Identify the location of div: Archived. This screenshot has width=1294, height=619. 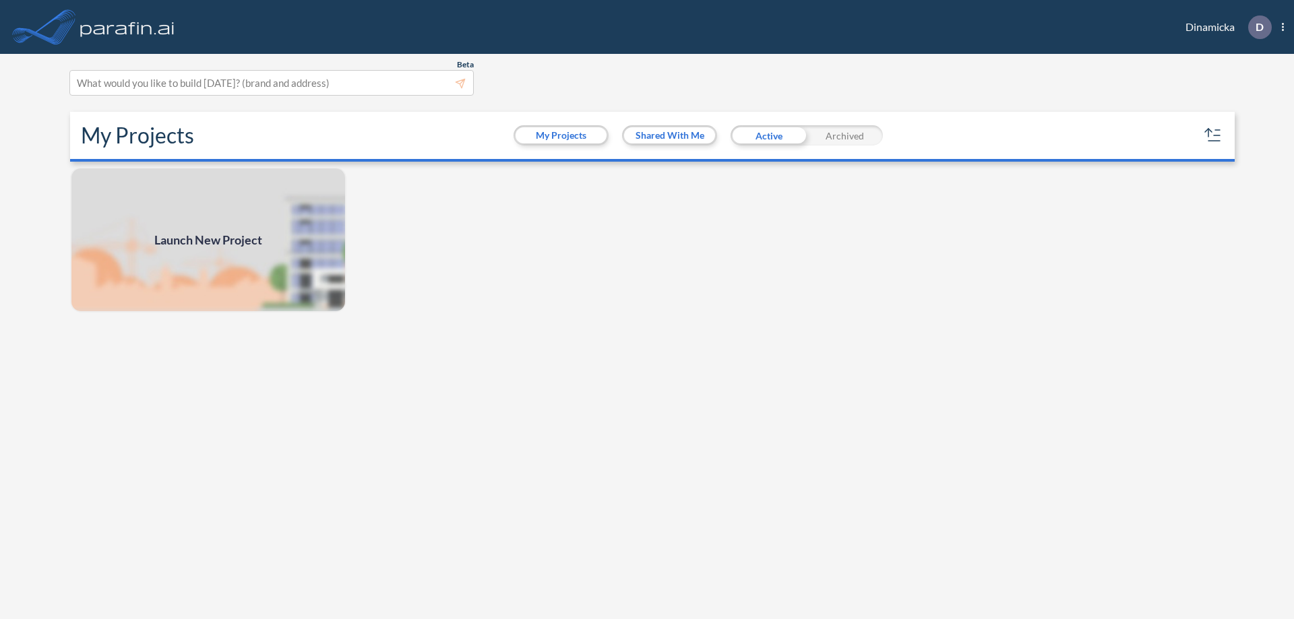
(844, 135).